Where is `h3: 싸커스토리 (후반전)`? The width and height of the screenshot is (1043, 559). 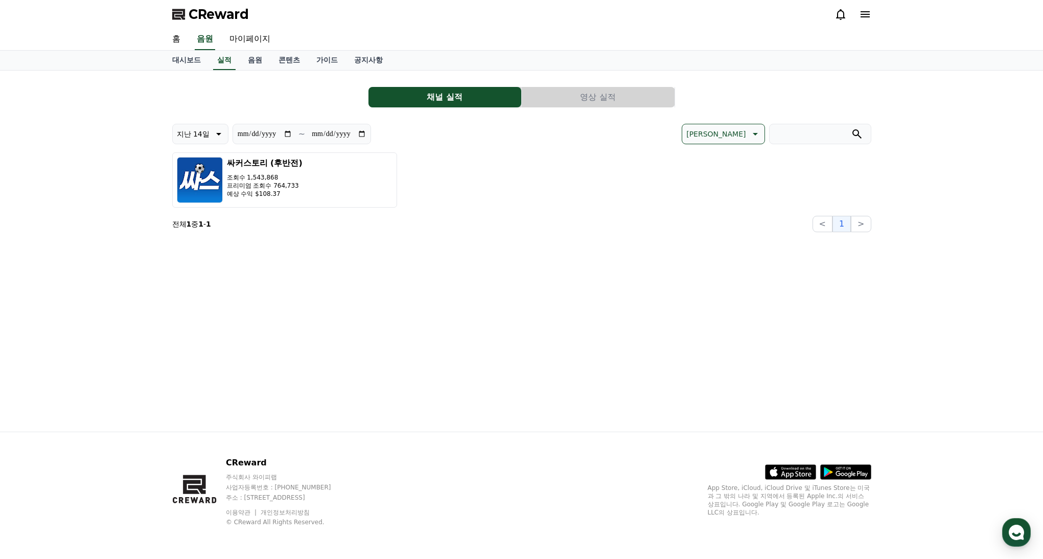
h3: 싸커스토리 (후반전) is located at coordinates (265, 163).